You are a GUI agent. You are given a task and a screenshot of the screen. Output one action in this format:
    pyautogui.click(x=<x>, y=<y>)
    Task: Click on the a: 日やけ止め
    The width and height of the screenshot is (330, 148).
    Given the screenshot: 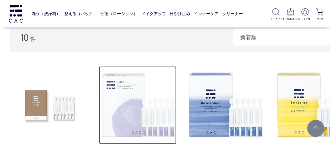 What is the action you would take?
    pyautogui.click(x=180, y=14)
    